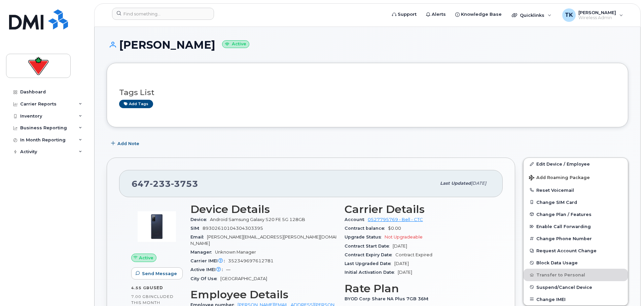 This screenshot has height=306, width=644. Describe the element at coordinates (394, 228) in the screenshot. I see `span: $0.00` at that location.